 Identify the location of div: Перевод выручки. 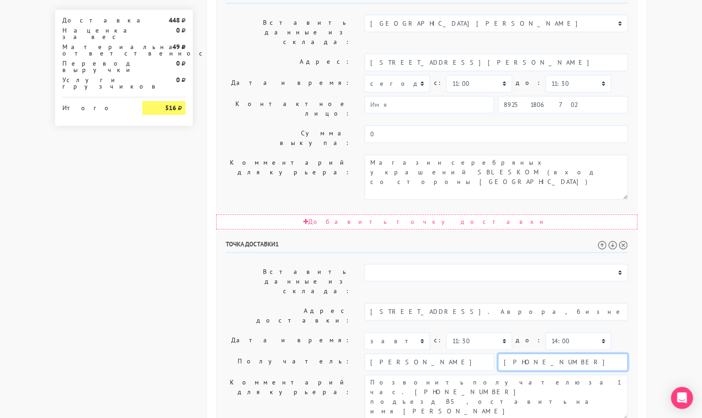
(95, 67).